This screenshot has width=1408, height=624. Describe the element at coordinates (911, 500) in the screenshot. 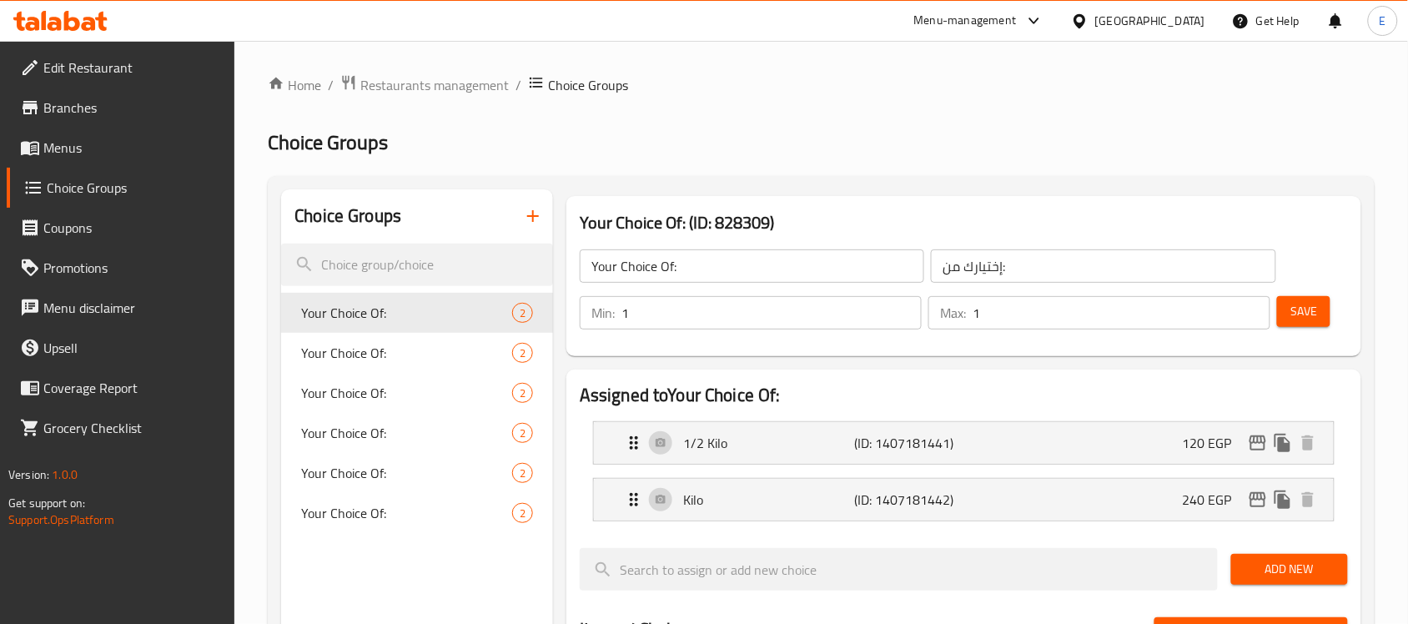

I see `p: (ID: 1407181442)` at that location.